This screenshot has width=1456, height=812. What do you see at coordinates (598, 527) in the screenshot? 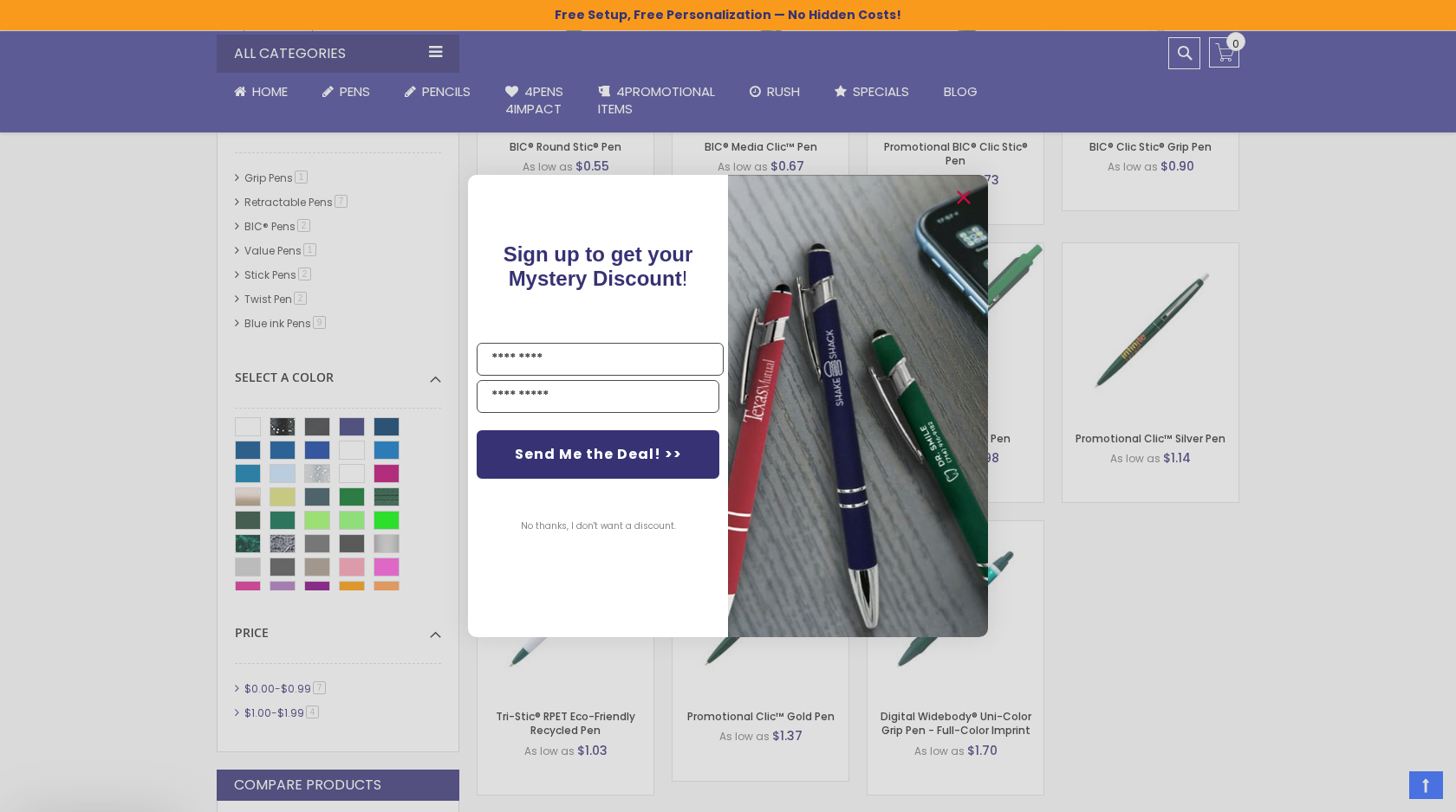
I see `button: No thanks, I don't want a discount.` at bounding box center [598, 527].